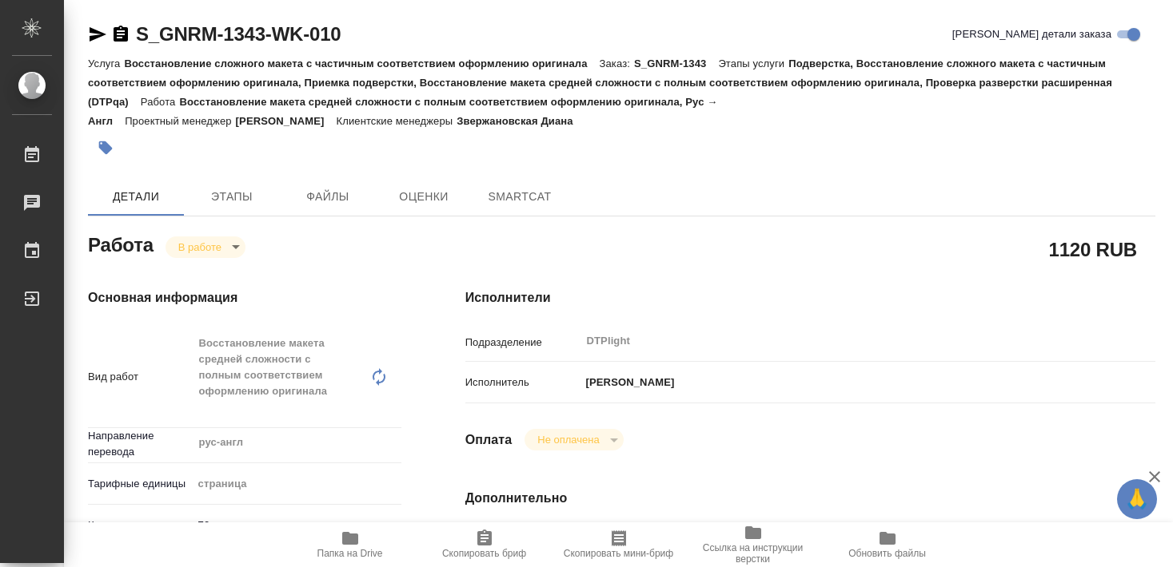 This screenshot has height=567, width=1173. What do you see at coordinates (618, 554) in the screenshot?
I see `span: Скопировать мини-бриф` at bounding box center [618, 554].